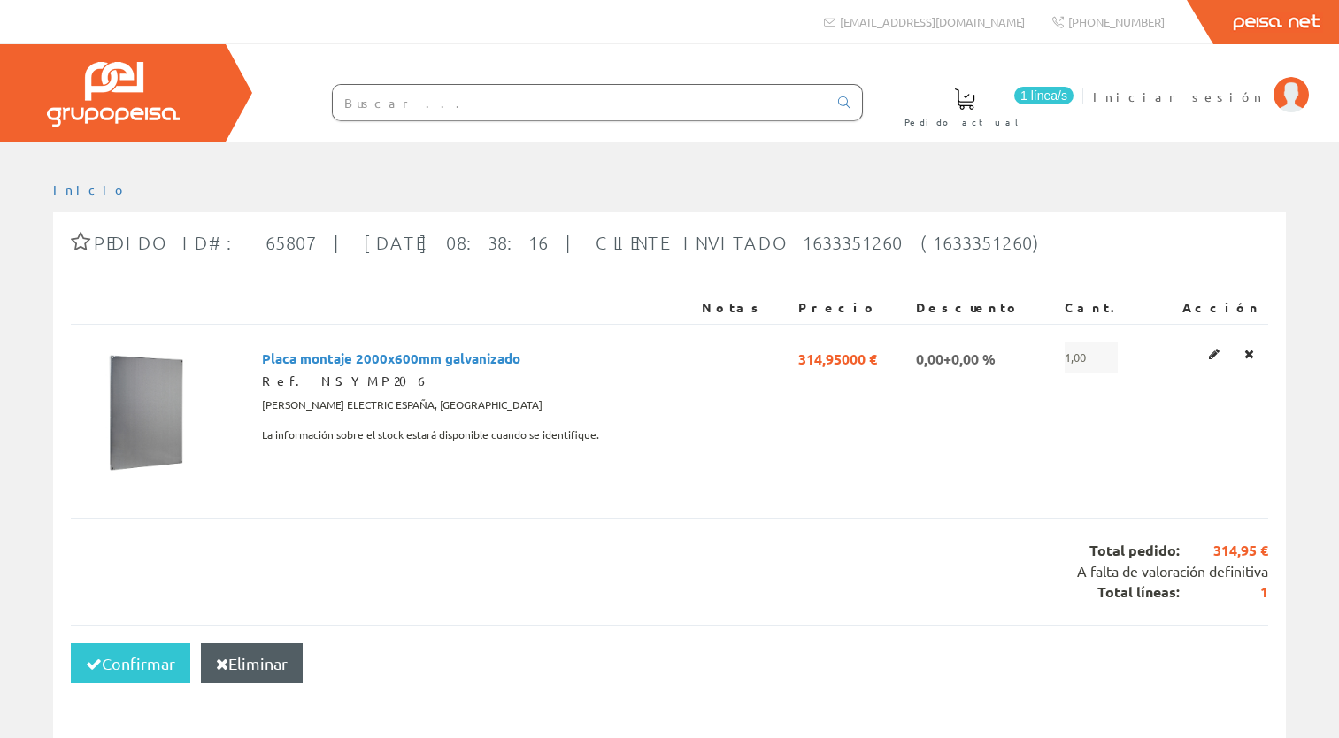 This screenshot has width=1339, height=738. Describe the element at coordinates (983, 308) in the screenshot. I see `th: Descuento` at that location.